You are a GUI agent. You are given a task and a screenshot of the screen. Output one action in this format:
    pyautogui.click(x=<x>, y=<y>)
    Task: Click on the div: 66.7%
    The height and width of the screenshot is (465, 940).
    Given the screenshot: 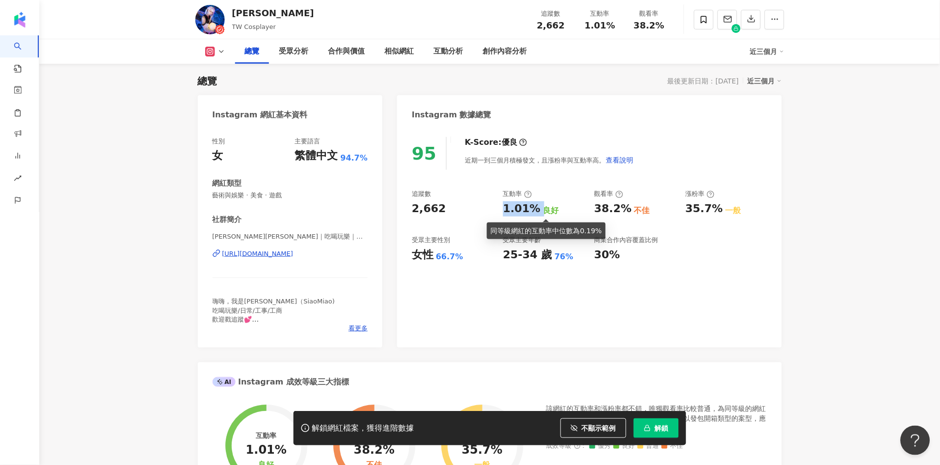 What is the action you would take?
    pyautogui.click(x=450, y=257)
    